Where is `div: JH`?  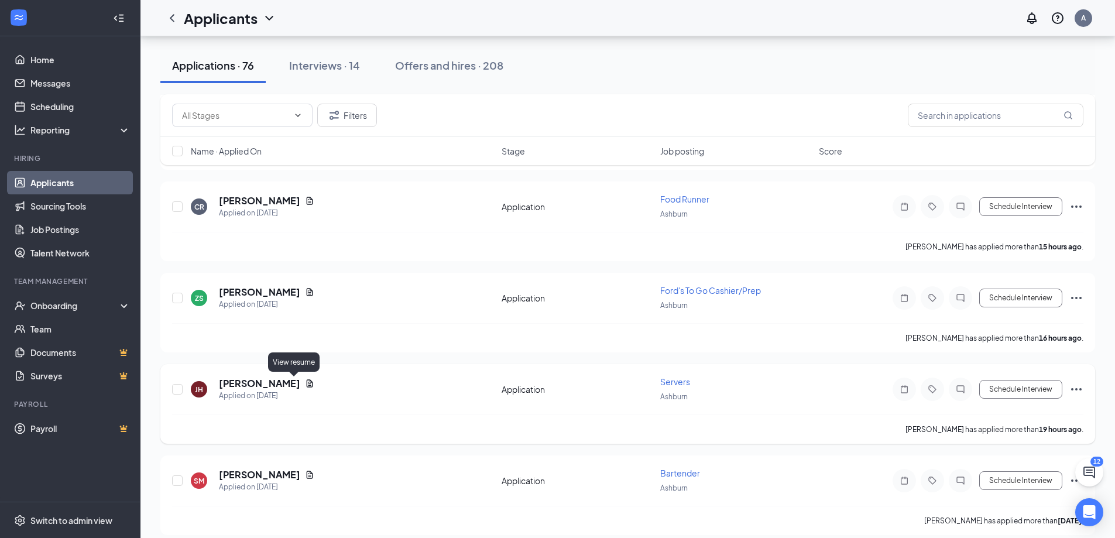 div: JH is located at coordinates (199, 389).